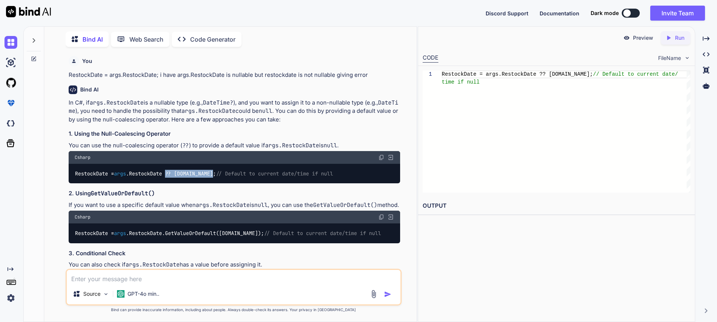 This screenshot has width=717, height=322. Describe the element at coordinates (635, 74) in the screenshot. I see `span: // Default to current date/` at that location.